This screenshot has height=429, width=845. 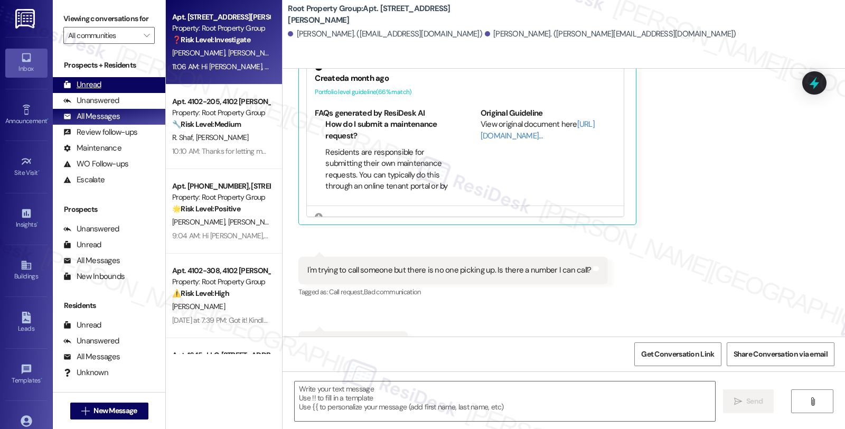 I want to click on button: Send, so click(x=749, y=401).